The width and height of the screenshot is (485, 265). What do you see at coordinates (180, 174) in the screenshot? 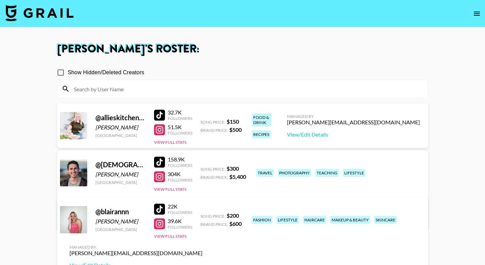
I see `div: 304K` at bounding box center [180, 174].